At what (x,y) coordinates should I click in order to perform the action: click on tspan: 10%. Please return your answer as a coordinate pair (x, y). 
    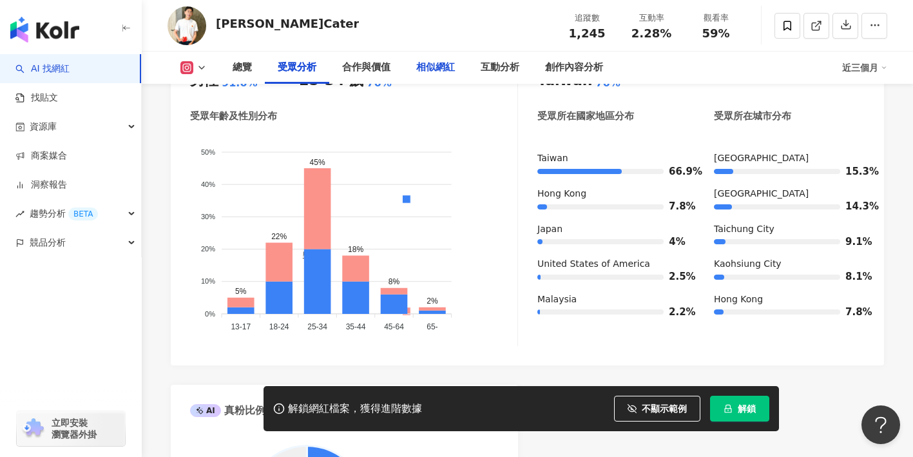
    Looking at the image, I should click on (208, 282).